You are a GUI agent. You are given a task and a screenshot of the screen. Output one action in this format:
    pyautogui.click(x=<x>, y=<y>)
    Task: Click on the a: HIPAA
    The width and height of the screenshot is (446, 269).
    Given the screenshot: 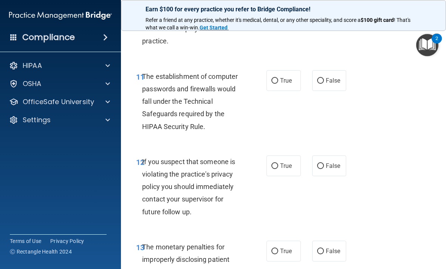 What is the action you would take?
    pyautogui.click(x=59, y=66)
    